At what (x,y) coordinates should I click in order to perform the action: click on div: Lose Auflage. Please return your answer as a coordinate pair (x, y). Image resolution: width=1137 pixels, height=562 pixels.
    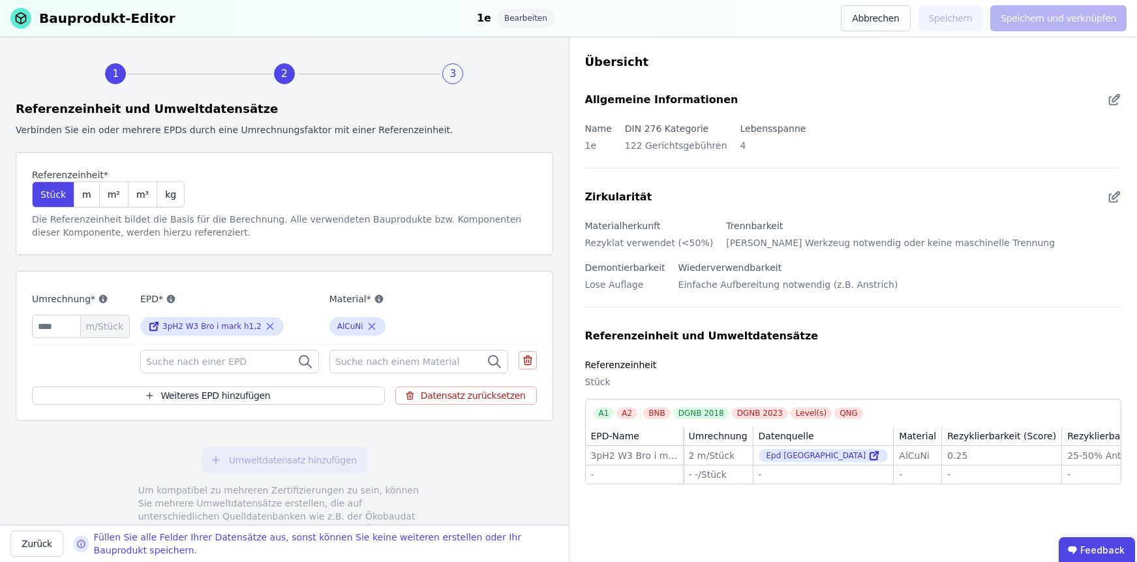
    Looking at the image, I should click on (625, 288).